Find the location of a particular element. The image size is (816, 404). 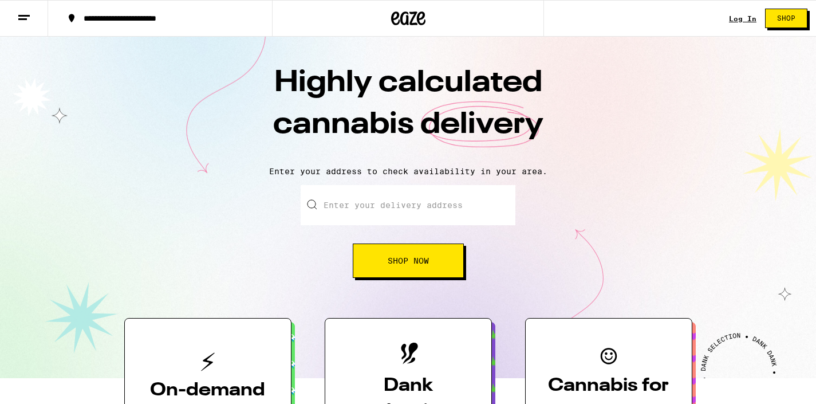

button: Shop is located at coordinates (786, 18).